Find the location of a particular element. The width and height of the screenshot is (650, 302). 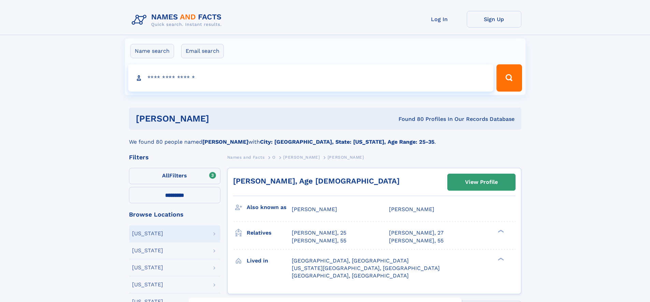

span: All is located at coordinates (165, 176).